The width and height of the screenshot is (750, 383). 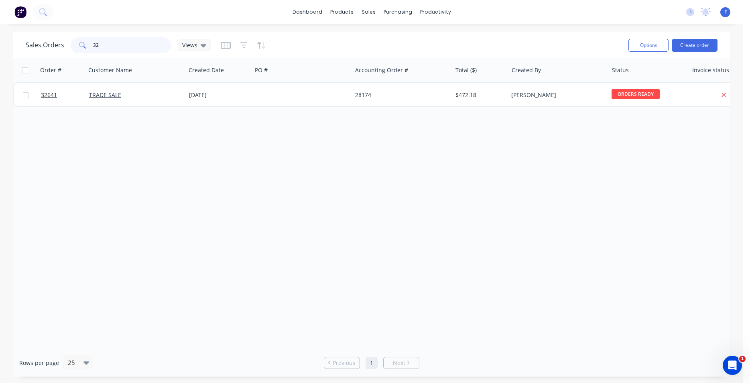 What do you see at coordinates (342, 363) in the screenshot?
I see `a: Previous page` at bounding box center [342, 363].